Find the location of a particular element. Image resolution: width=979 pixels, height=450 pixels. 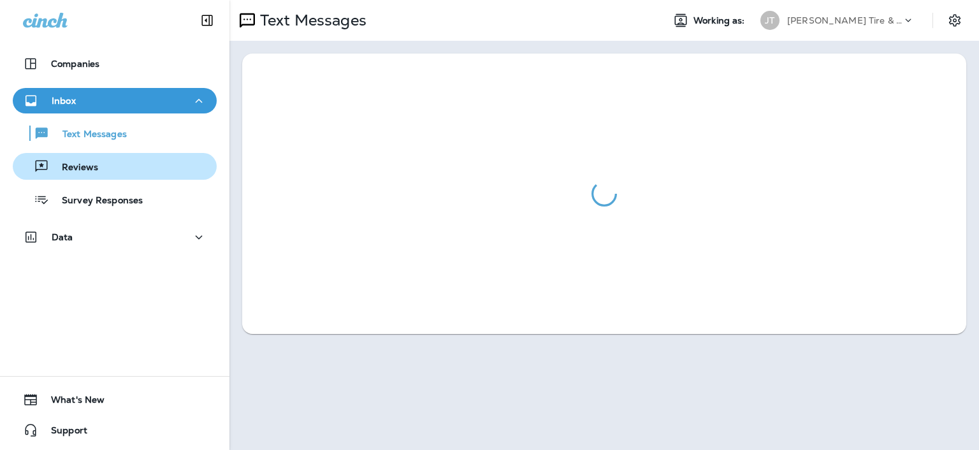

span: What's New is located at coordinates (71, 402).